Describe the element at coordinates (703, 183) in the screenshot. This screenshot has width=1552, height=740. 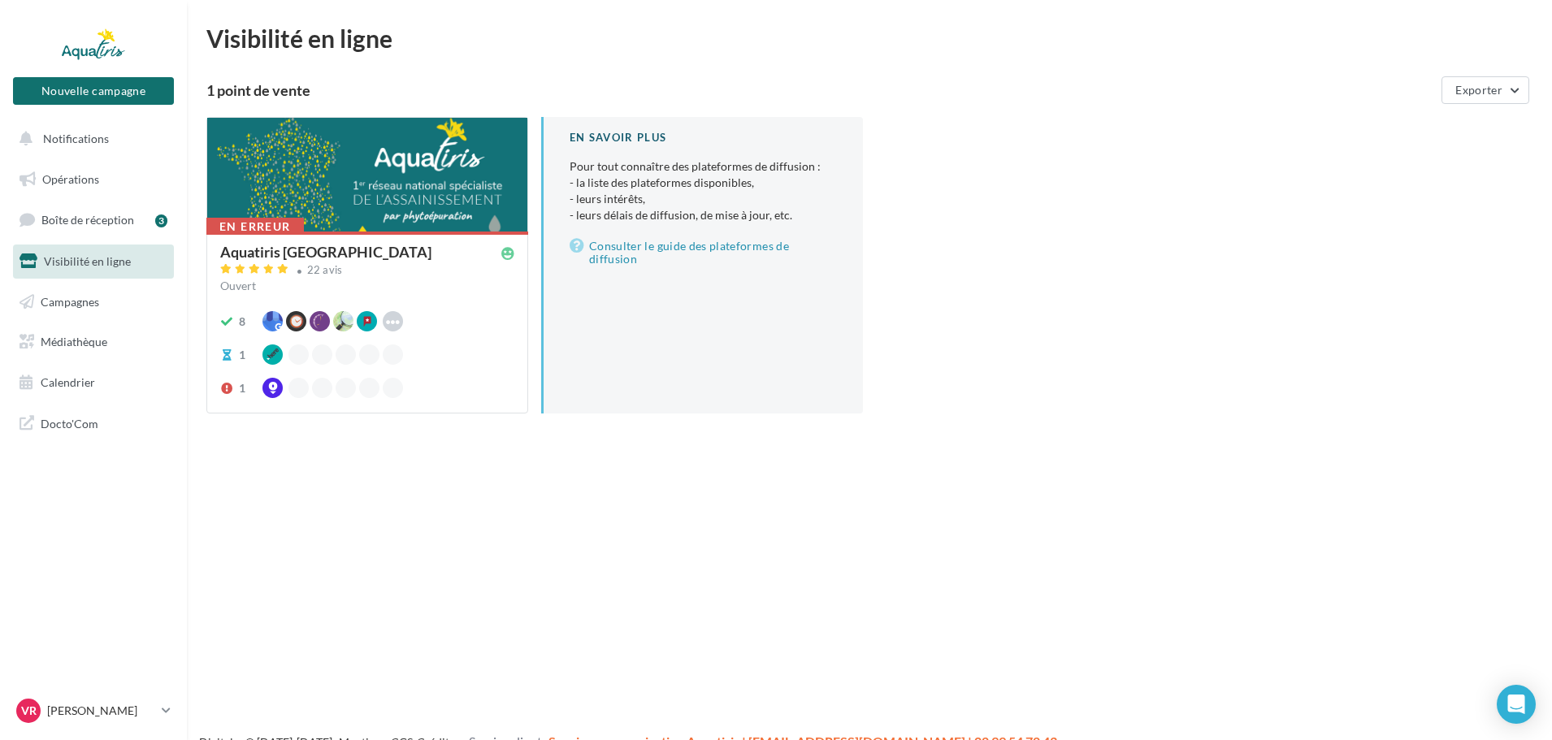
I see `li: - la liste des plateformes disponibles,` at that location.